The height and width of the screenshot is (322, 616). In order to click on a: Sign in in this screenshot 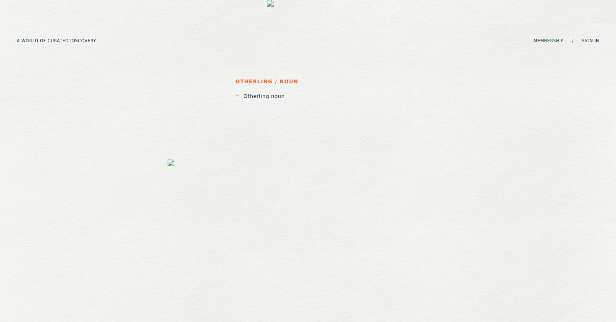, I will do `click(590, 41)`.